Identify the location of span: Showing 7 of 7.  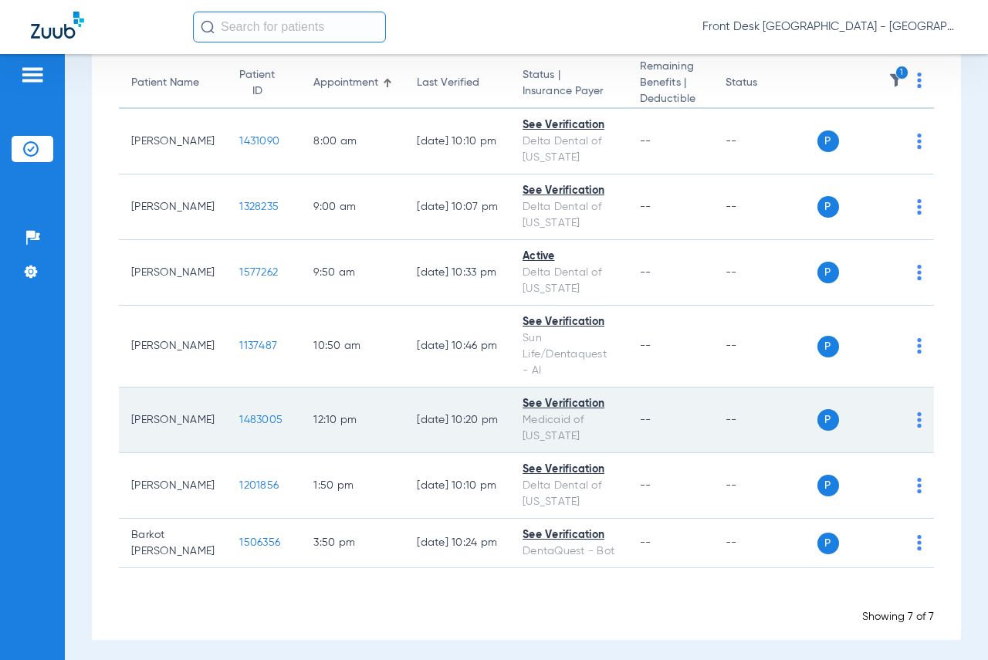
(898, 617).